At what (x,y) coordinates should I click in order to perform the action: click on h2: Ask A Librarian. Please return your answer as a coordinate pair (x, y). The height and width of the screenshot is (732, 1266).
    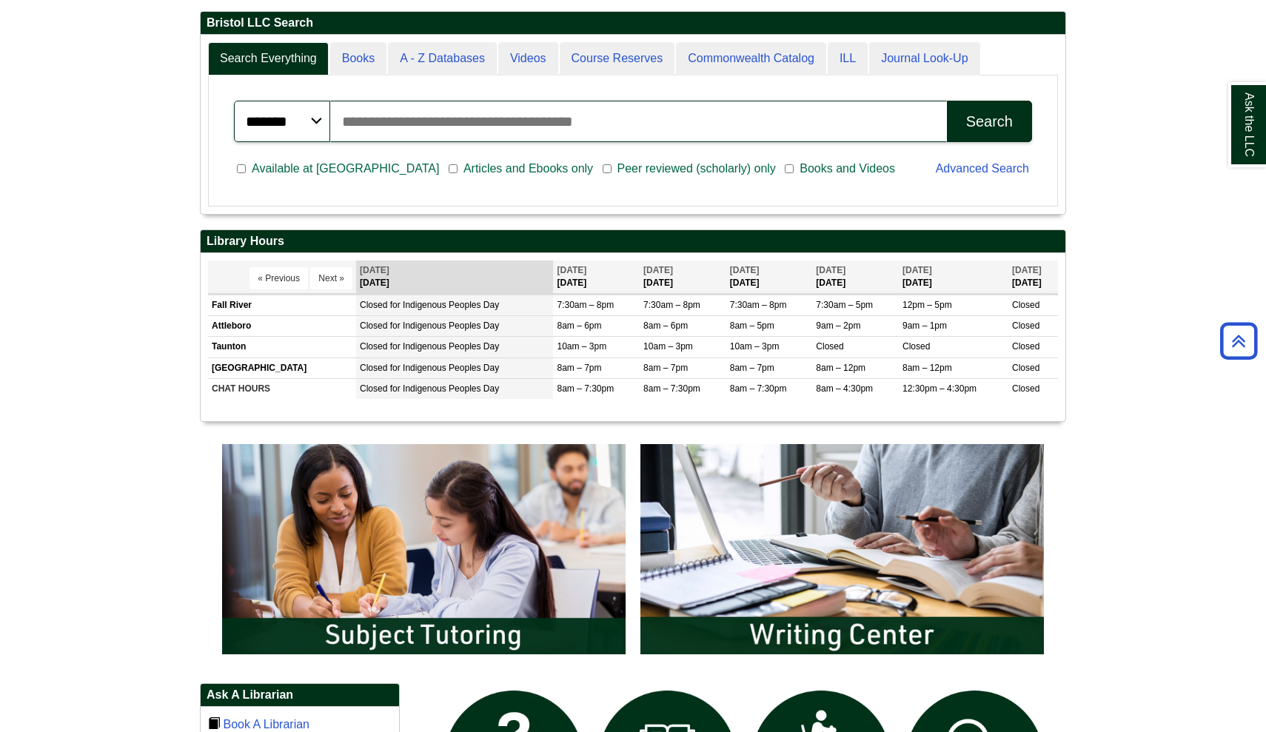
    Looking at the image, I should click on (300, 695).